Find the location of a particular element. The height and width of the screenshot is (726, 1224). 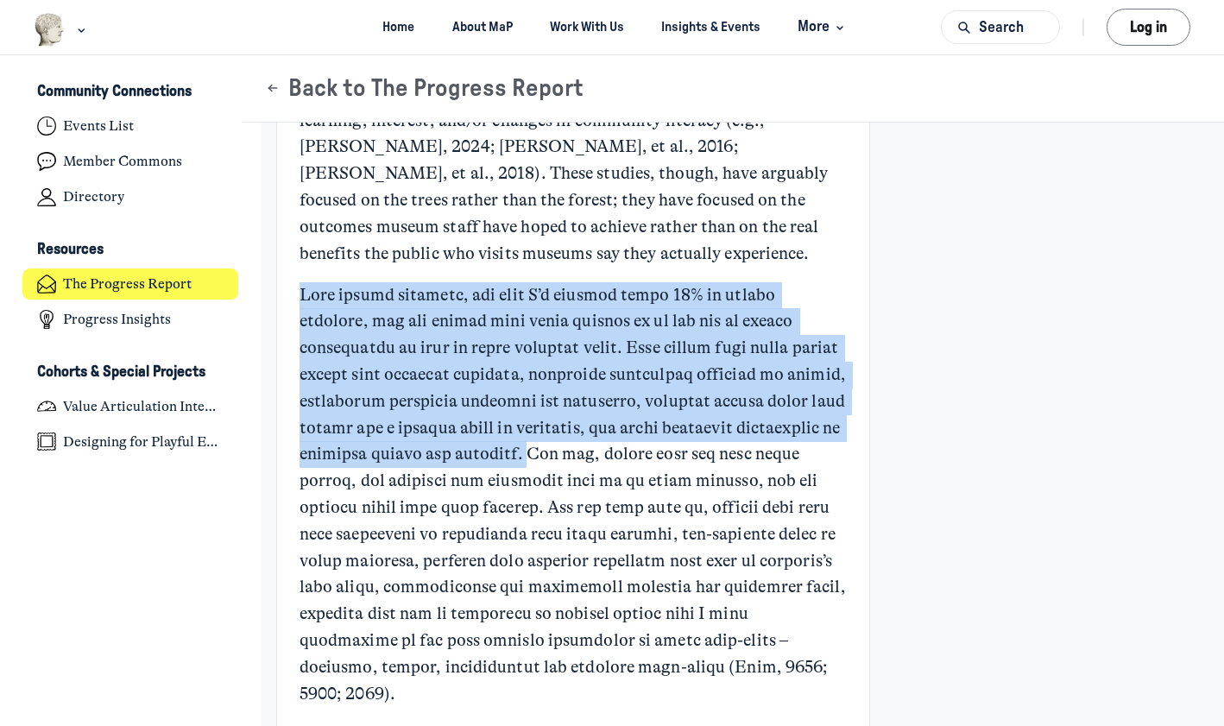

button: ResourcesCollapse space is located at coordinates (130, 250).